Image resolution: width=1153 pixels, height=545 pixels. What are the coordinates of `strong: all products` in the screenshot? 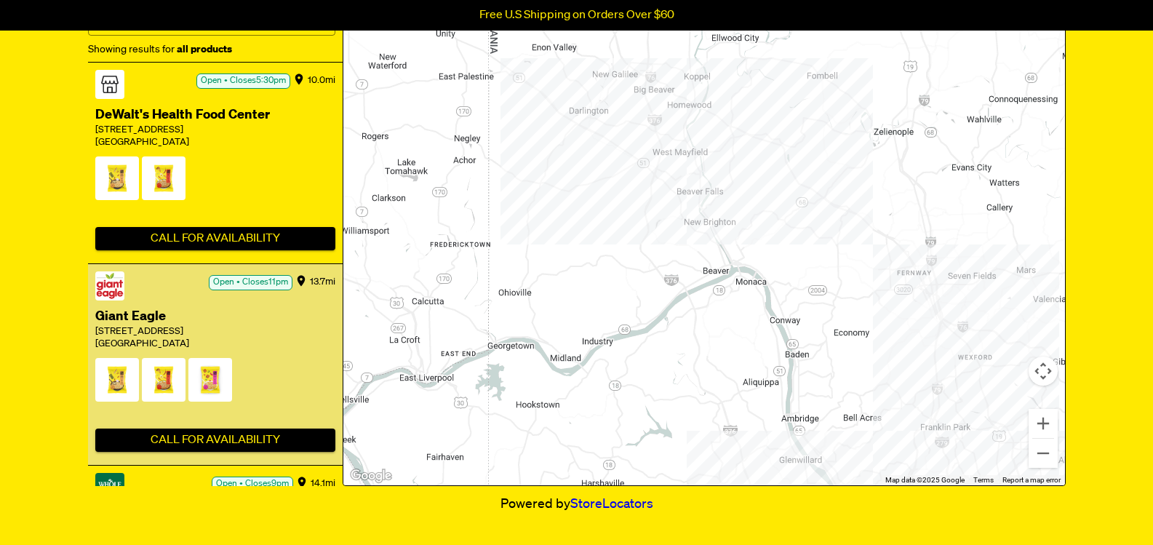 It's located at (204, 49).